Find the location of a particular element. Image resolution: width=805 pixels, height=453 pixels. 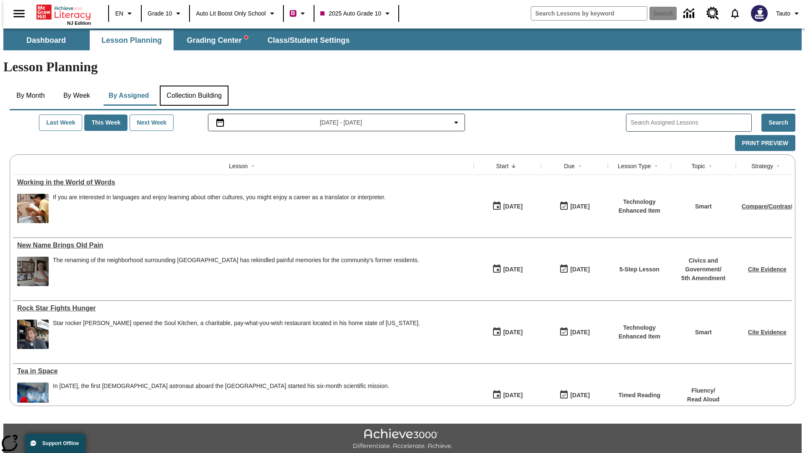

button: Search is located at coordinates (778, 122).